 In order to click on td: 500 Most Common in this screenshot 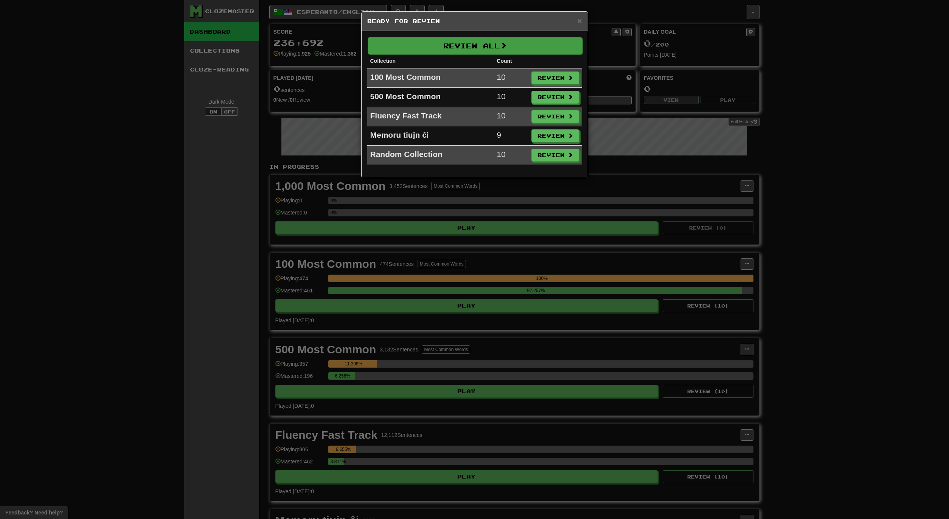, I will do `click(430, 97)`.